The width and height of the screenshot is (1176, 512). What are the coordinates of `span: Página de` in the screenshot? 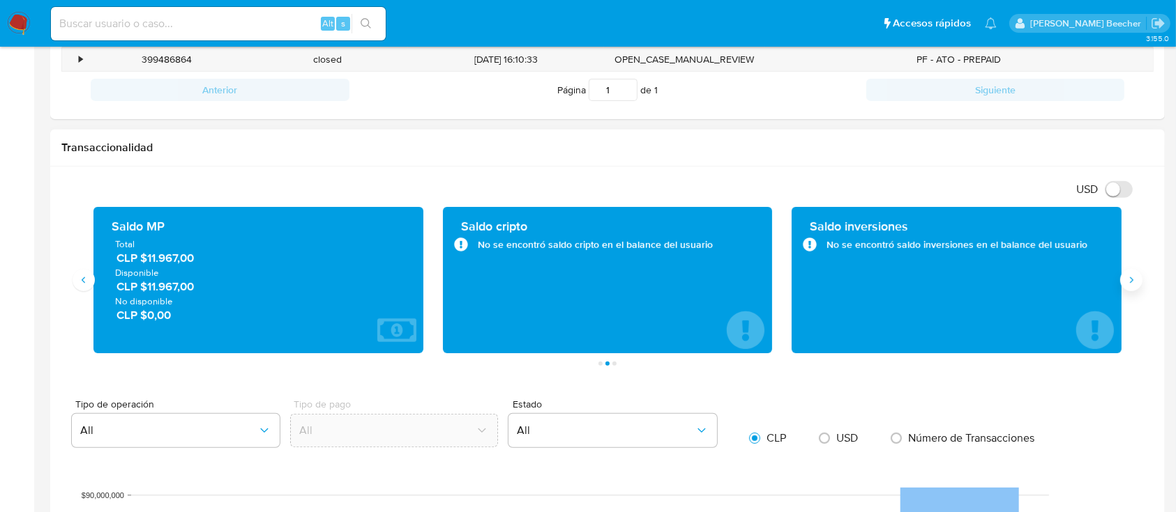 It's located at (607, 90).